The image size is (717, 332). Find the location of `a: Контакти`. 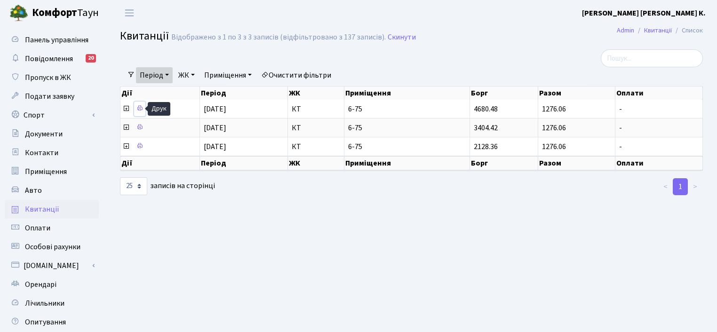

a: Контакти is located at coordinates (52, 153).